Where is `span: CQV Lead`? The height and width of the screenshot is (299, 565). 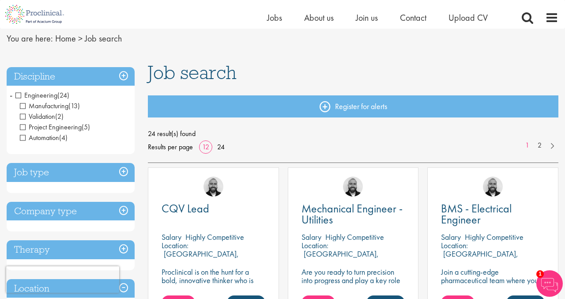 span: CQV Lead is located at coordinates (185, 208).